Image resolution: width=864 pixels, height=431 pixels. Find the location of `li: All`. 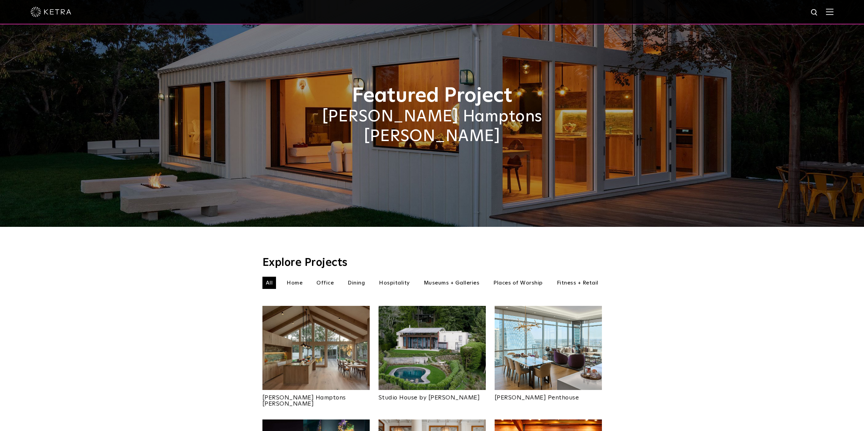

li: All is located at coordinates (269, 283).